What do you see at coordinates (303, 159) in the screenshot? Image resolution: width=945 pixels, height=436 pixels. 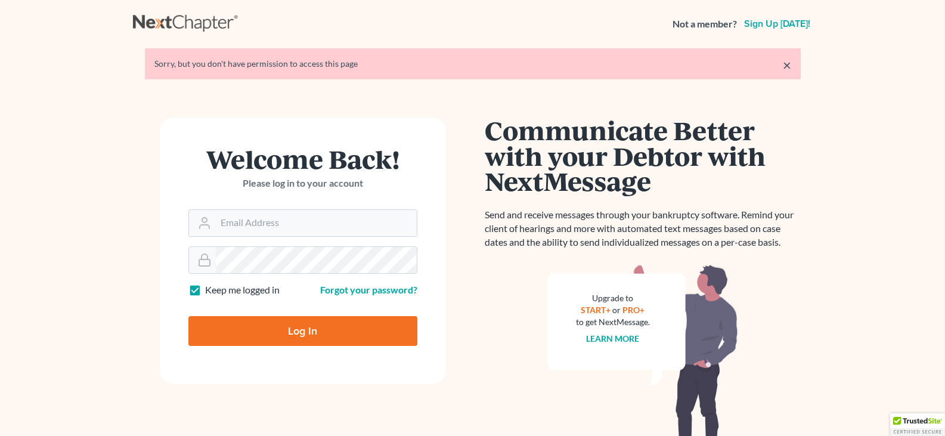 I see `h1: Welcome Back!` at bounding box center [303, 159].